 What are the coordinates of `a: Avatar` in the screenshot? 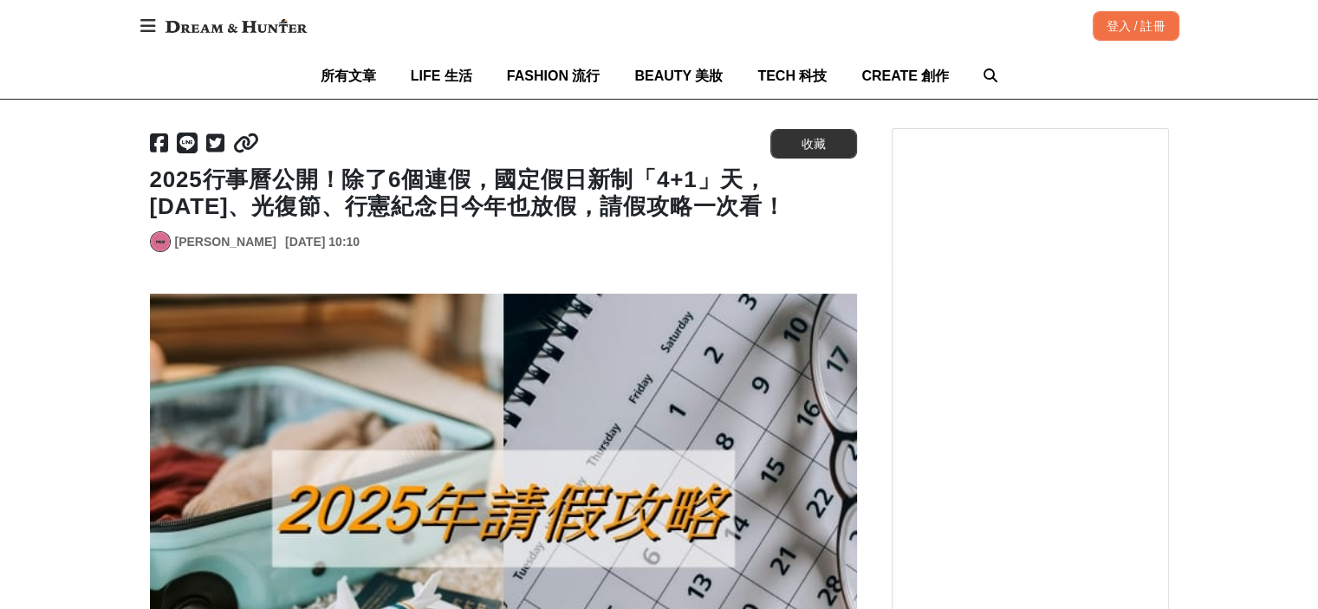 It's located at (160, 242).